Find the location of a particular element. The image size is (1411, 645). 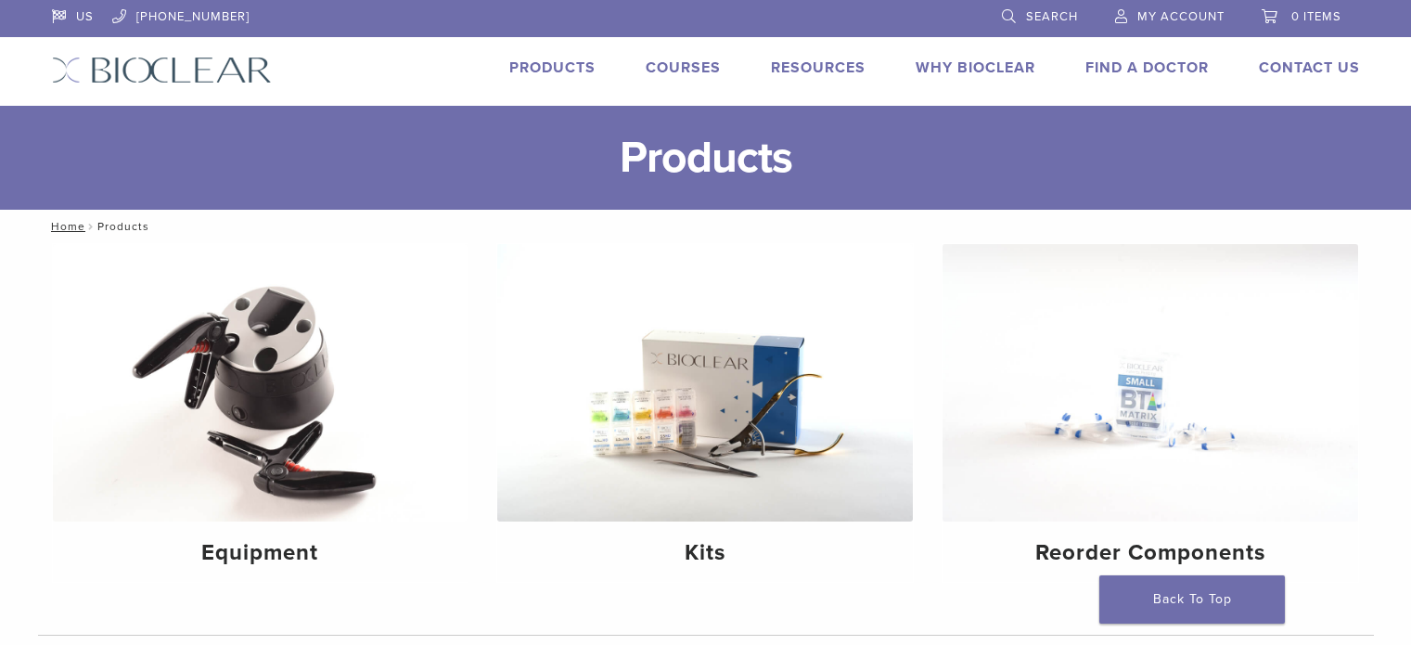

img: Kits is located at coordinates (705, 382).